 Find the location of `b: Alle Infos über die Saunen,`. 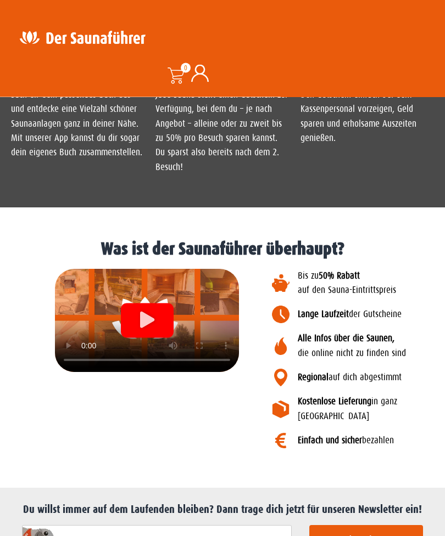

b: Alle Infos über die Saunen, is located at coordinates (346, 339).